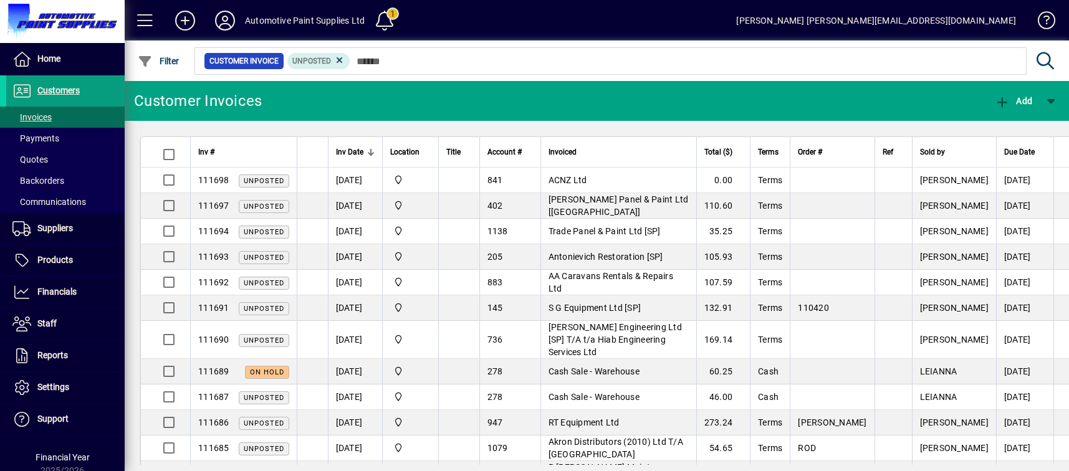 The height and width of the screenshot is (471, 1069). I want to click on td: 132.91, so click(723, 308).